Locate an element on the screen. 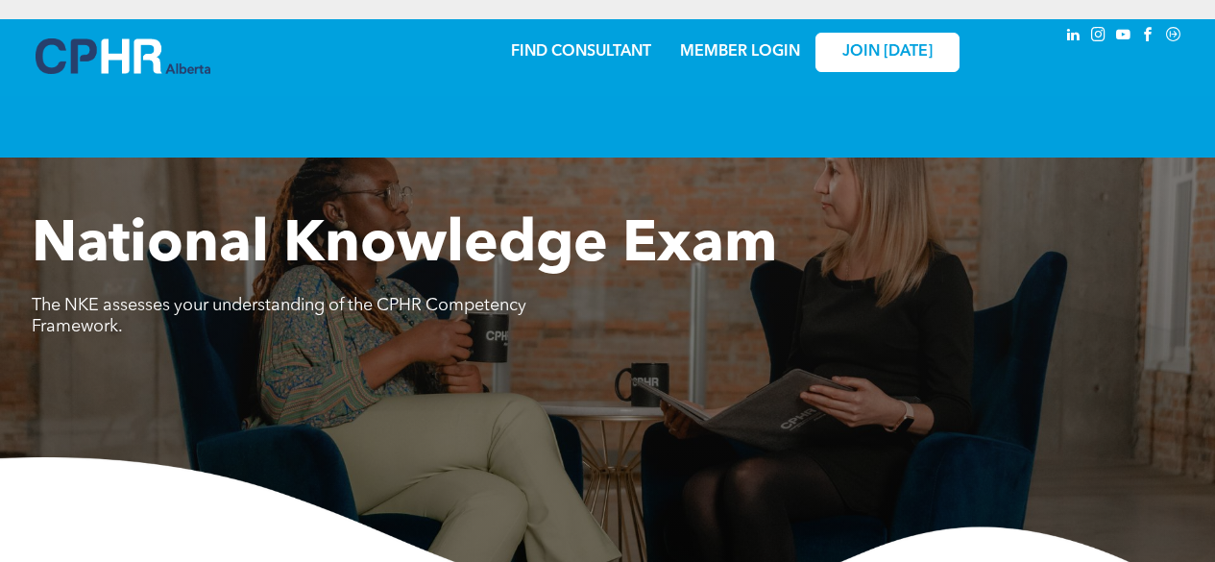 This screenshot has height=562, width=1215. a: linkedin is located at coordinates (1074, 37).